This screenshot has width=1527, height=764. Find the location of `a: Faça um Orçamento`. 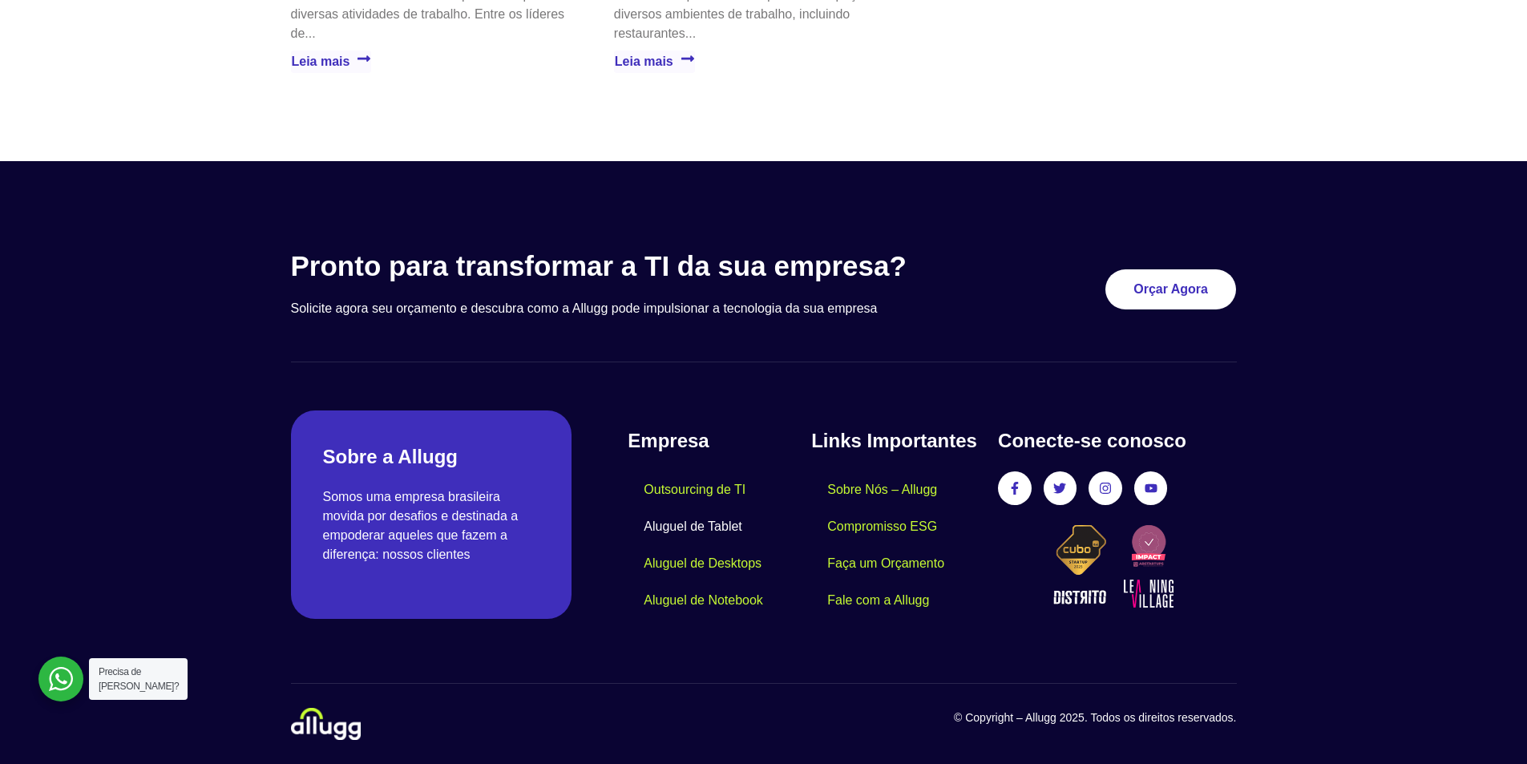

a: Faça um Orçamento is located at coordinates (885, 563).